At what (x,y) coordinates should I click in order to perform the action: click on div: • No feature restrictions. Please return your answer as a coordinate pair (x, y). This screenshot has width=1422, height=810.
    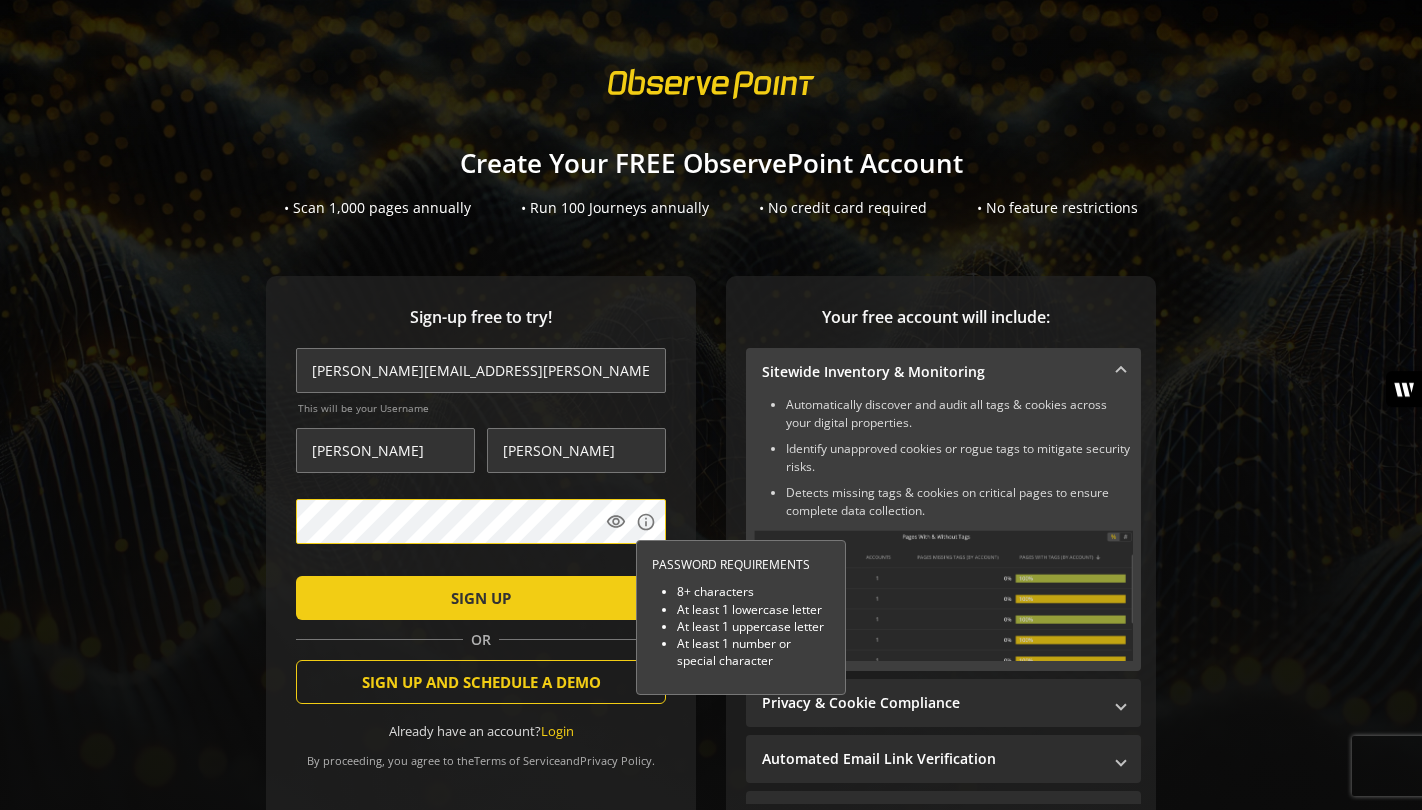
    Looking at the image, I should click on (1057, 208).